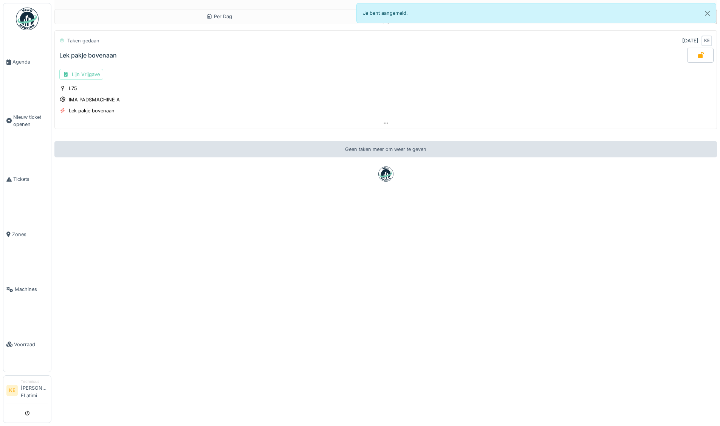  I want to click on a: Voorraad, so click(27, 344).